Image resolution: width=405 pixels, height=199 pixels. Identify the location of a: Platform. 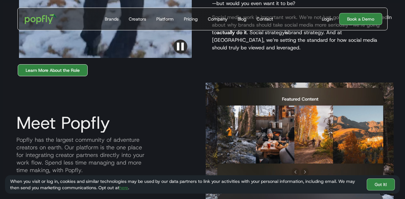
(165, 19).